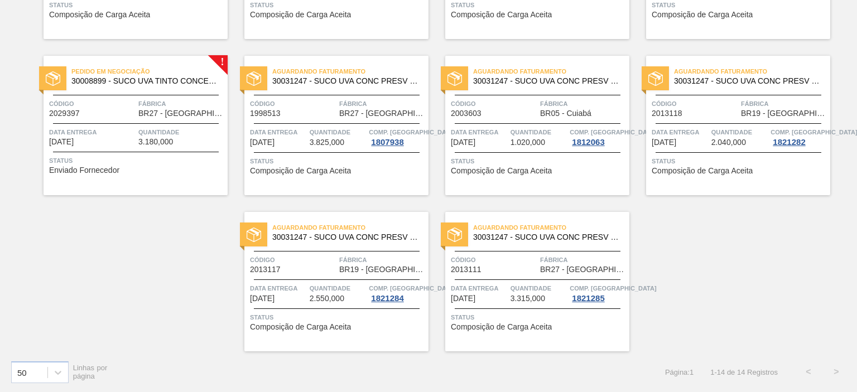 Image resolution: width=857 pixels, height=392 pixels. Describe the element at coordinates (328, 125) in the screenshot. I see `a: statusAguardando Faturamento30031247 - SUCO UVA CONC PRESV 255KGCódigo1998513FábricaBR27 - [GEOGR...` at that location.